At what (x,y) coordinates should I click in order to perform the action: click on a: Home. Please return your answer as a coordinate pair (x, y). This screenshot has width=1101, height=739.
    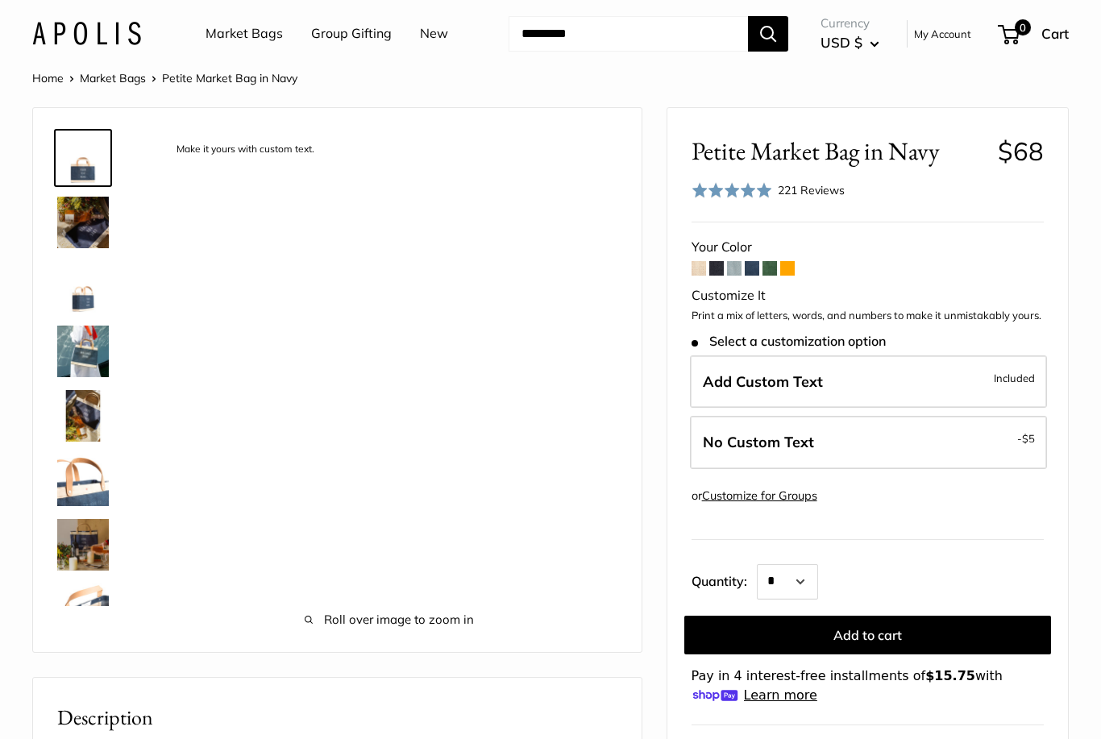
    Looking at the image, I should click on (48, 78).